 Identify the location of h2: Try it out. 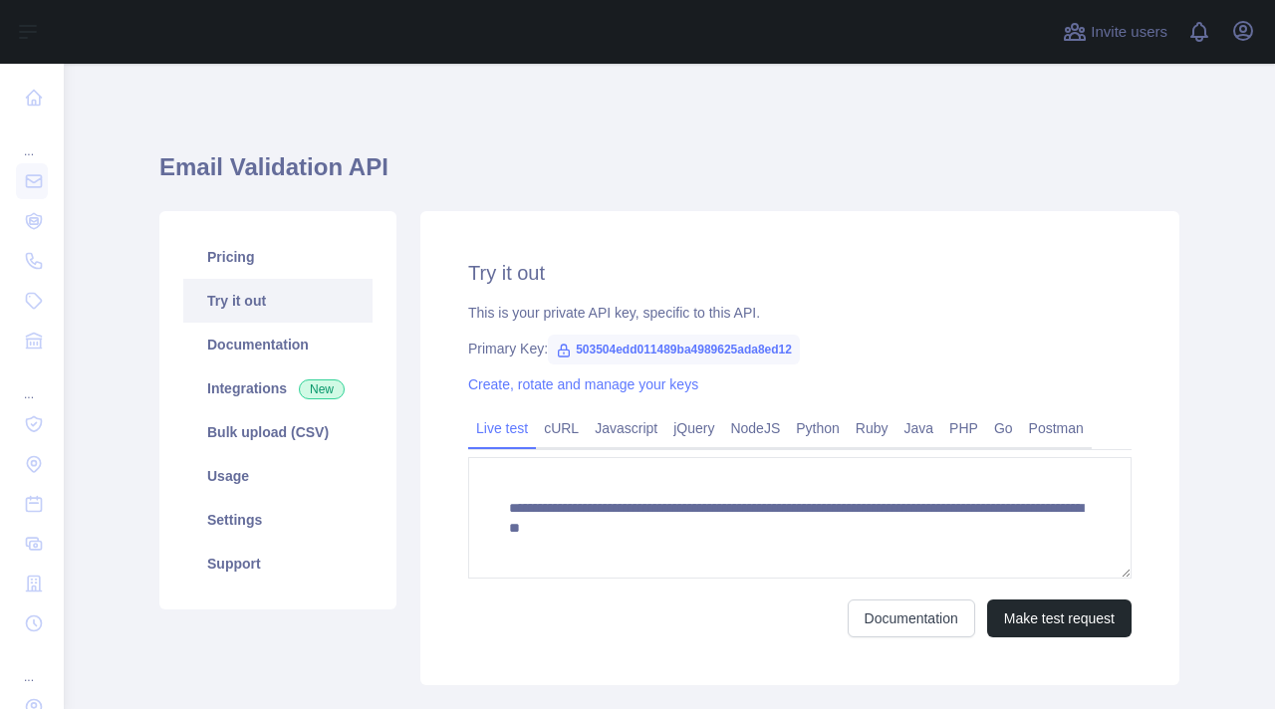
(800, 273).